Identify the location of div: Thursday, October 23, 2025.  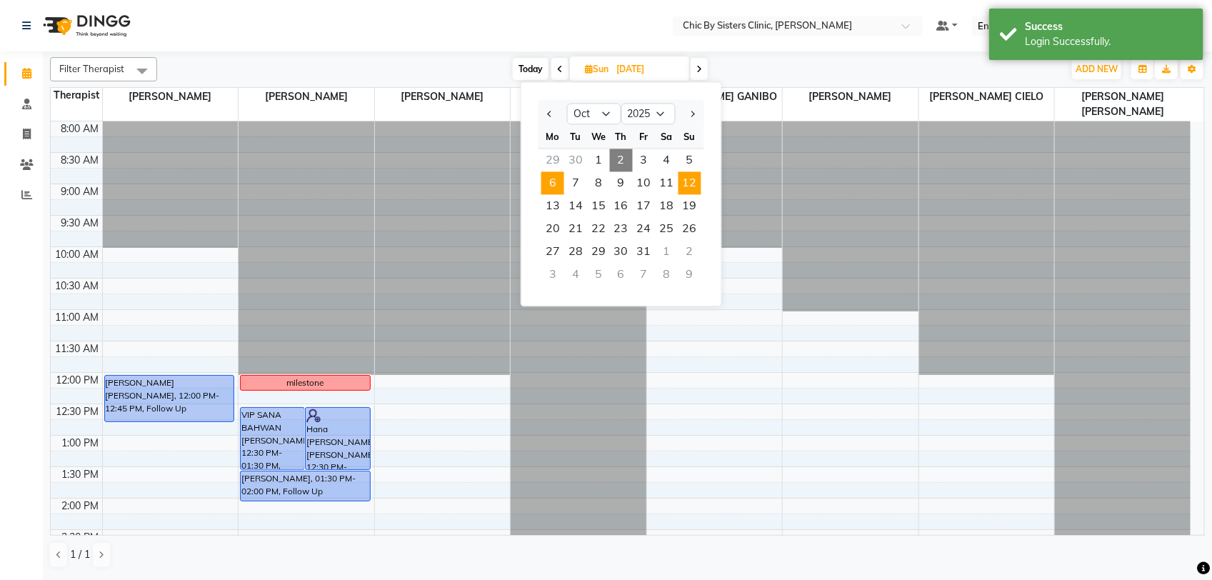
(622, 229).